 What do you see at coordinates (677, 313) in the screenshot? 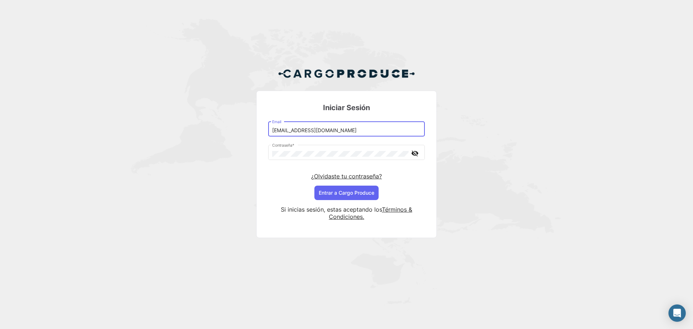
I see `div: Abrir Intercom Messenger` at bounding box center [677, 313].